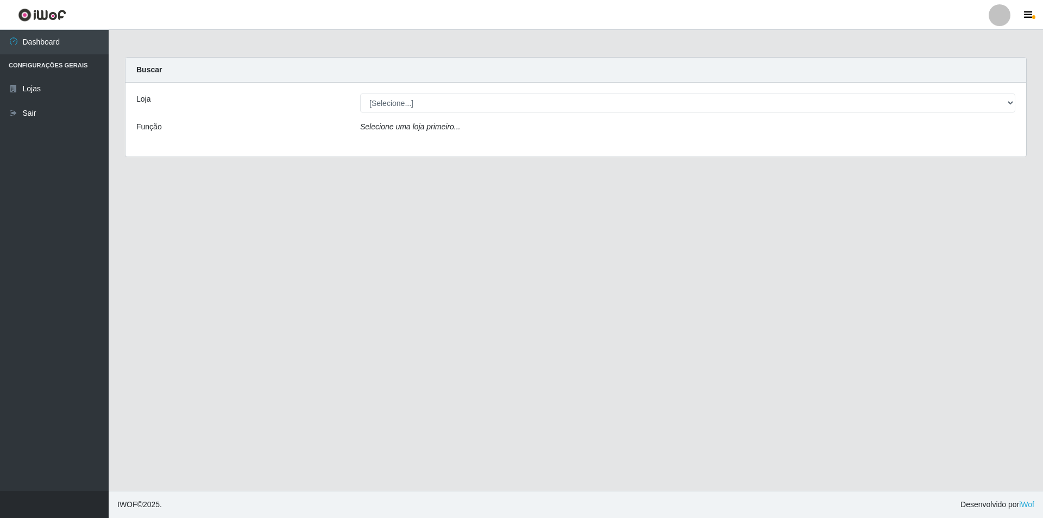 The width and height of the screenshot is (1043, 518). What do you see at coordinates (149, 127) in the screenshot?
I see `label: Função` at bounding box center [149, 127].